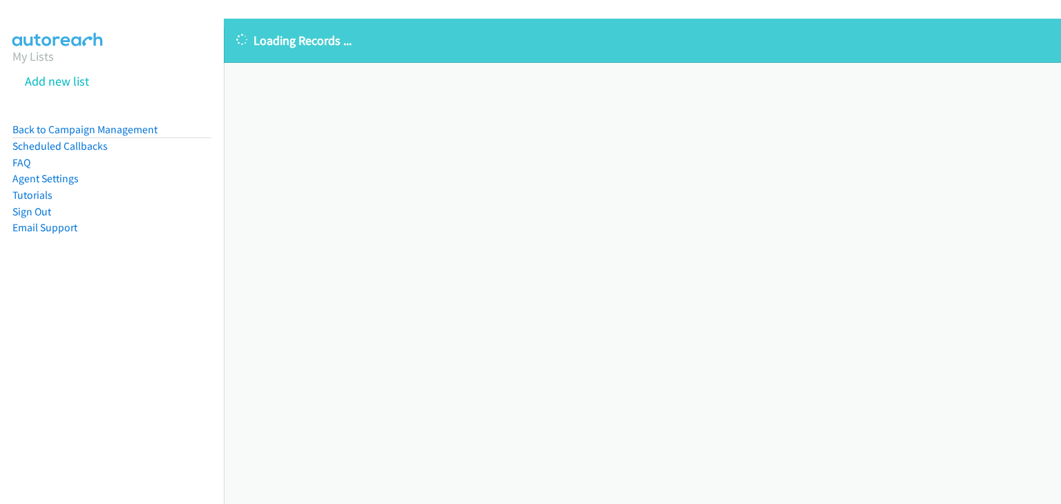 The height and width of the screenshot is (504, 1061). Describe the element at coordinates (45, 227) in the screenshot. I see `a: Email Support` at that location.